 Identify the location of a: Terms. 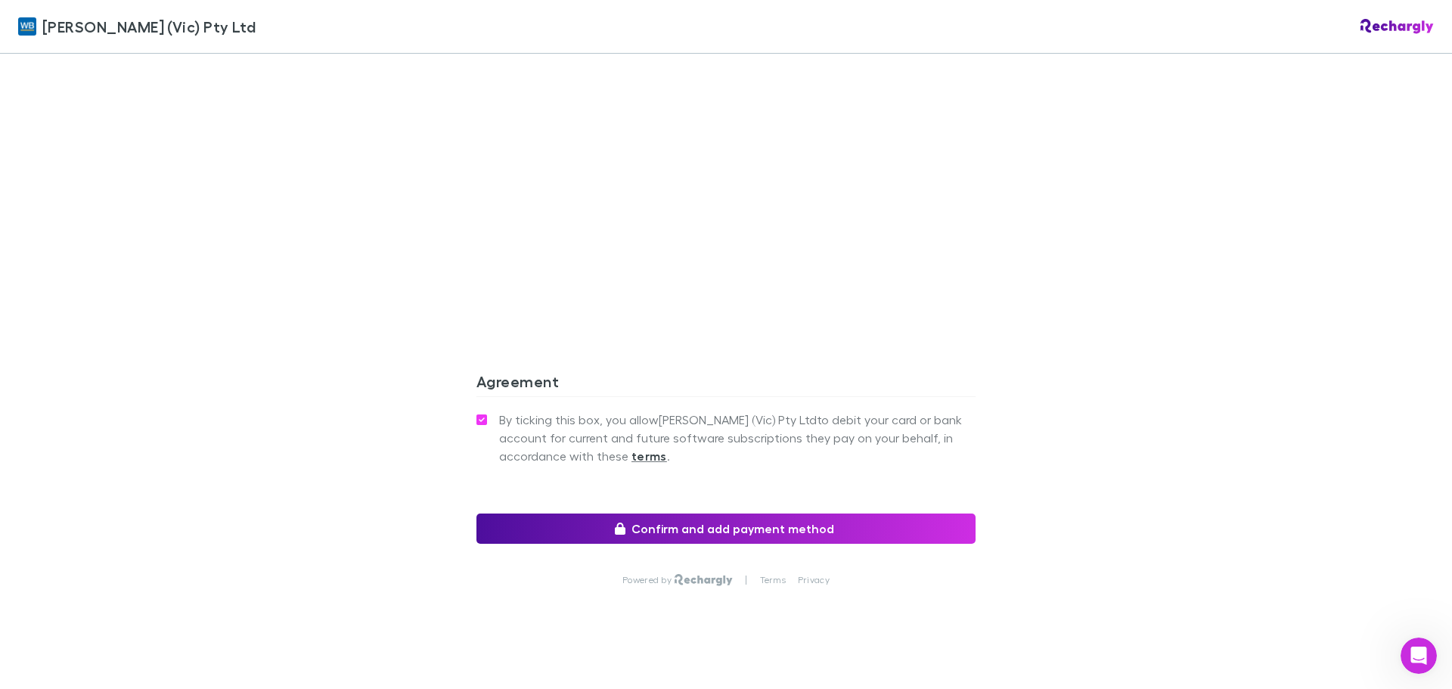
(773, 580).